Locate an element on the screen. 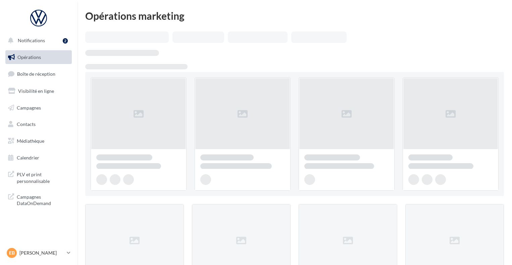 The image size is (512, 265). a: Contacts is located at coordinates (39, 124).